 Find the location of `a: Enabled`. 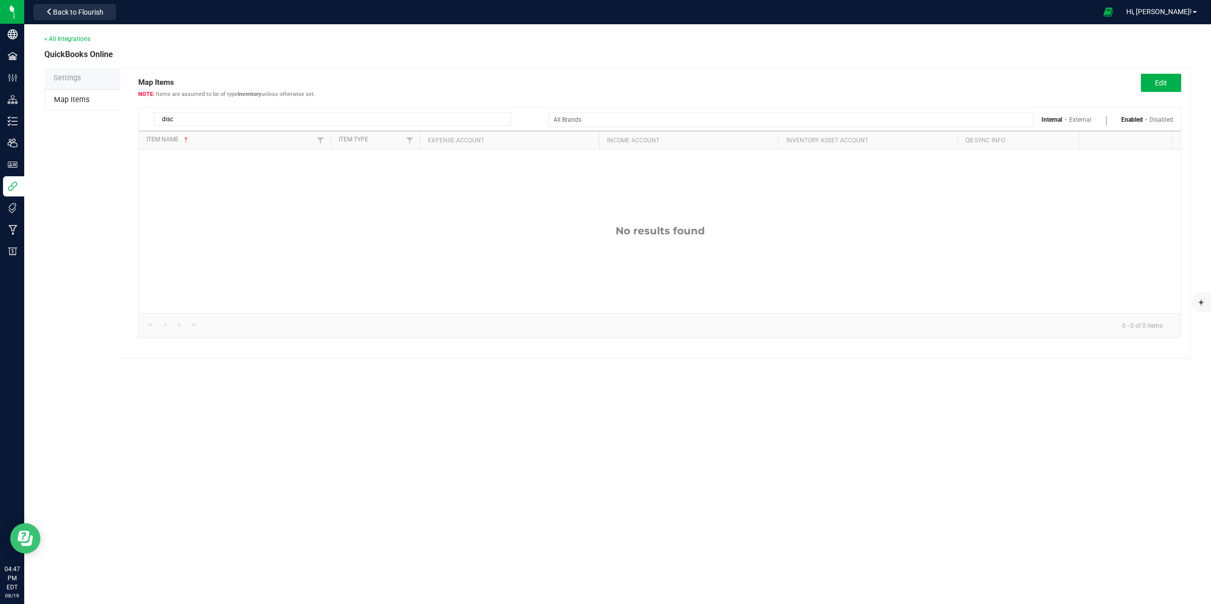

a: Enabled is located at coordinates (1132, 120).